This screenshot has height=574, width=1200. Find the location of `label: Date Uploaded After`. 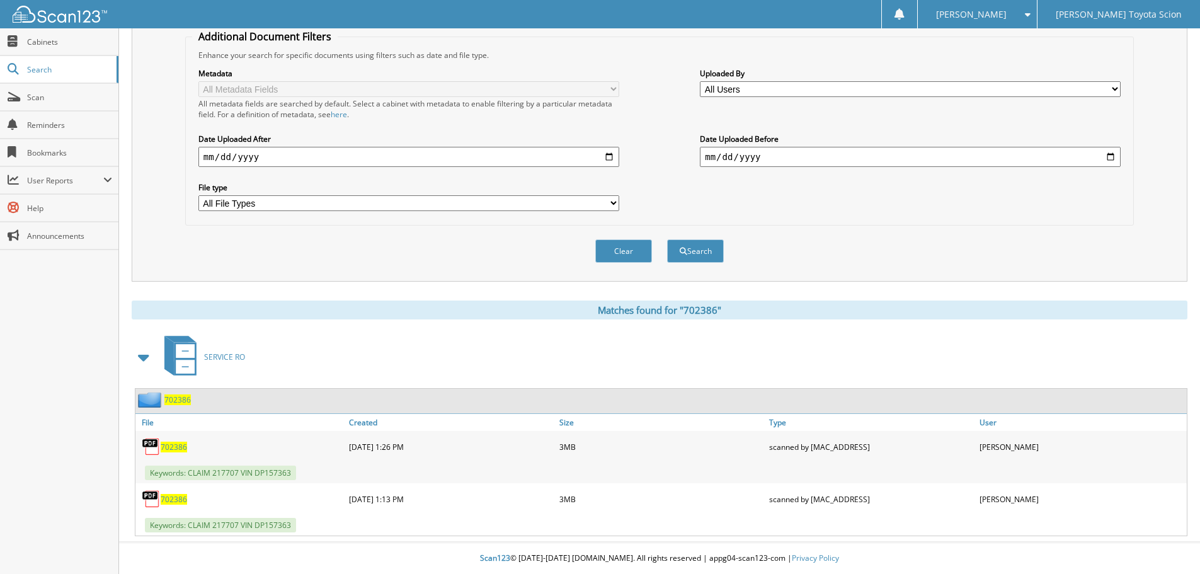

label: Date Uploaded After is located at coordinates (409, 139).